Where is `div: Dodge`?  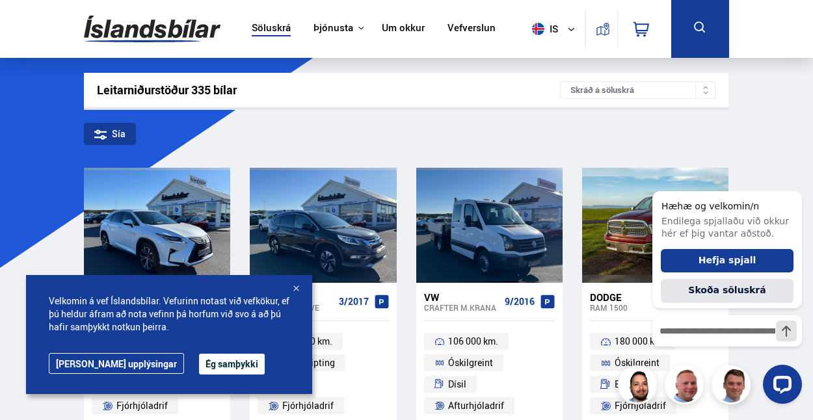 div: Dodge is located at coordinates (637, 297).